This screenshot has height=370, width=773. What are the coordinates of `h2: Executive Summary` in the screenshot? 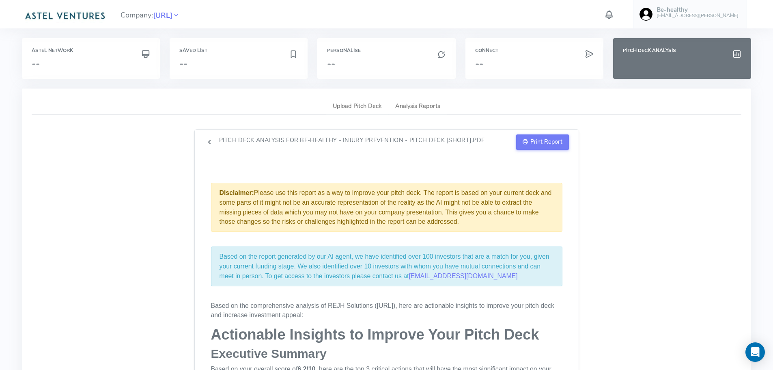 It's located at (387, 353).